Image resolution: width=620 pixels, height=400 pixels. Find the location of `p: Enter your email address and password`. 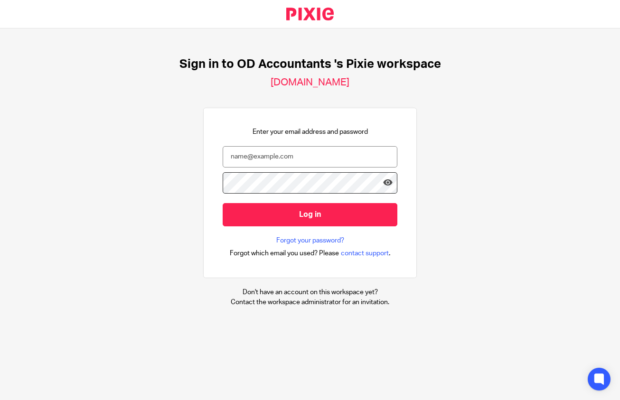

p: Enter your email address and password is located at coordinates (310, 132).